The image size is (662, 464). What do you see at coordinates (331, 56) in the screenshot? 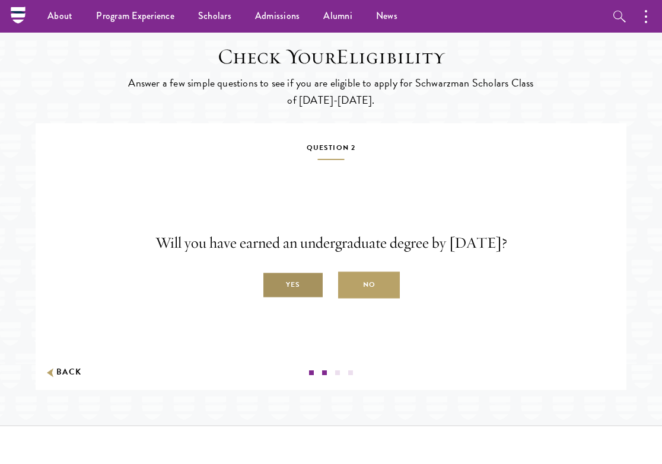
I see `h2: Check Your Eligibility` at bounding box center [331, 56].